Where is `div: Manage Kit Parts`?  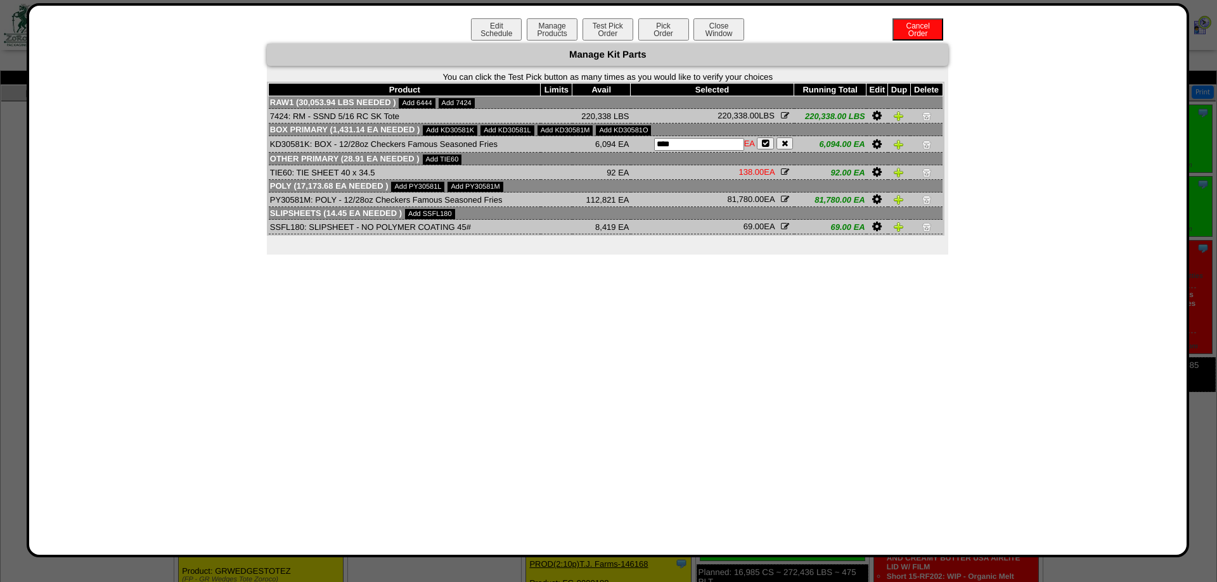
div: Manage Kit Parts is located at coordinates (607, 55).